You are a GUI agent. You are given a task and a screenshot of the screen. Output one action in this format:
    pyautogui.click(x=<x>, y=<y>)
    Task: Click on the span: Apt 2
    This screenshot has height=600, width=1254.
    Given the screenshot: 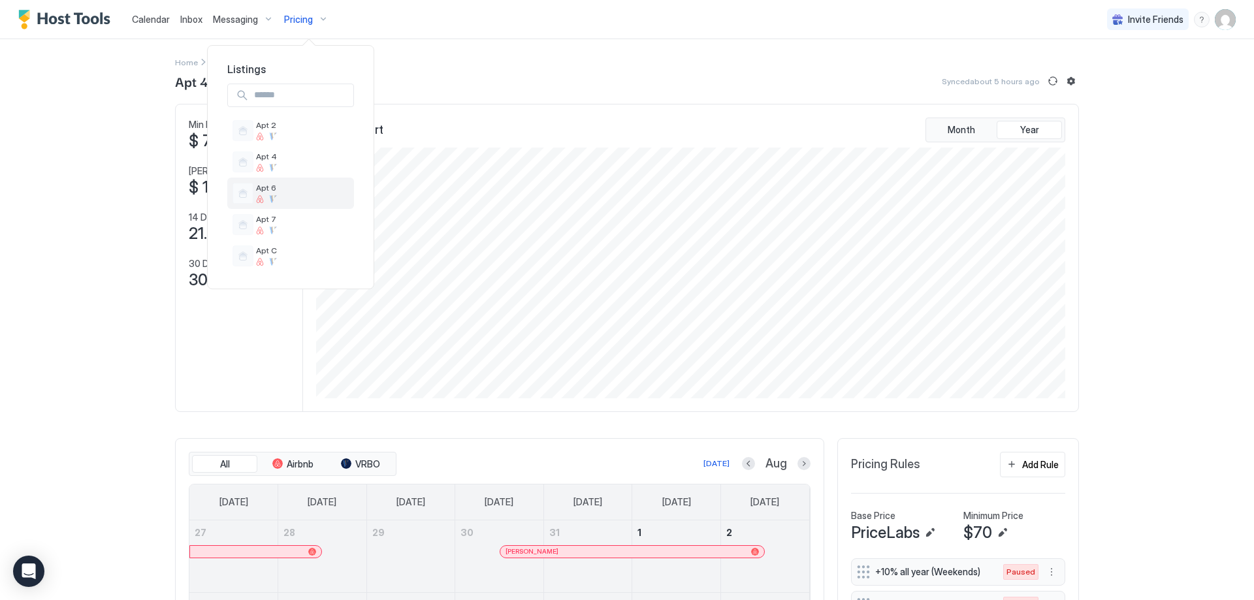 What is the action you would take?
    pyautogui.click(x=266, y=125)
    